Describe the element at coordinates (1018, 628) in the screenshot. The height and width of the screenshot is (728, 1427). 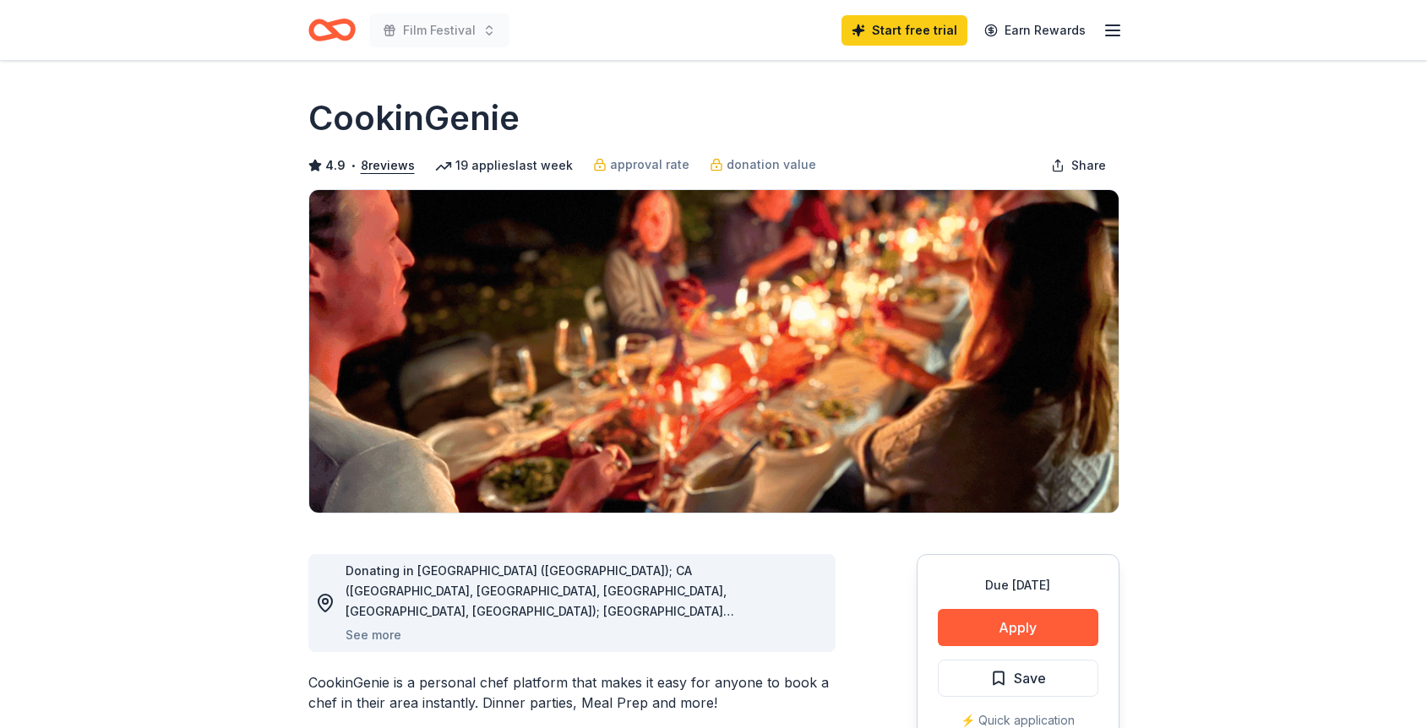
I see `button: Apply` at that location.